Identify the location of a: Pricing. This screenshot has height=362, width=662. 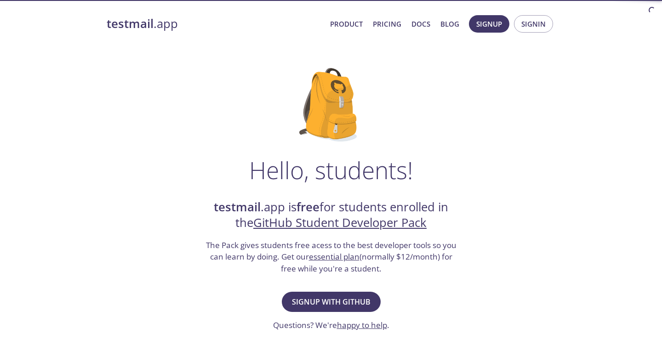
(387, 24).